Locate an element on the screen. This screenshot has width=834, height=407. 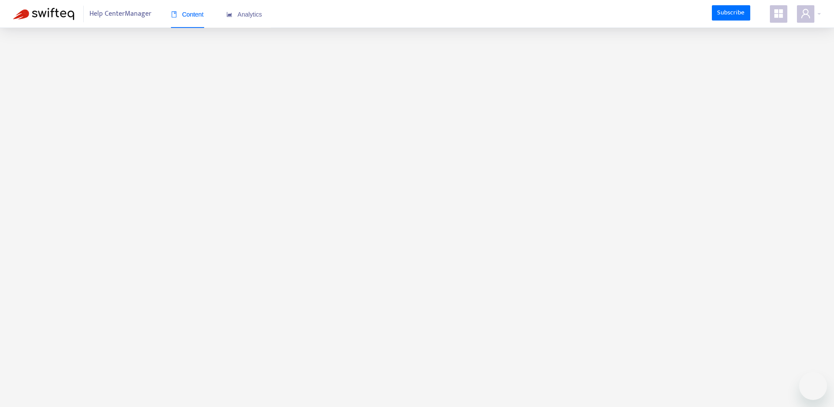
span: appstore is located at coordinates (779, 14).